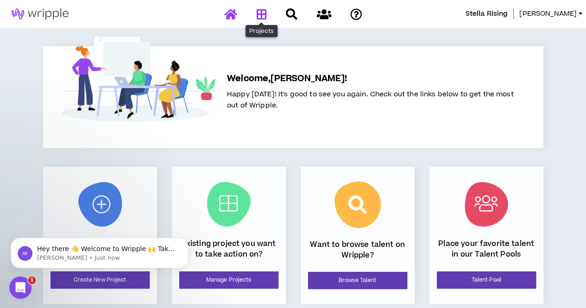 The image size is (586, 308). What do you see at coordinates (486, 280) in the screenshot?
I see `a: Talent Pool` at bounding box center [486, 280].